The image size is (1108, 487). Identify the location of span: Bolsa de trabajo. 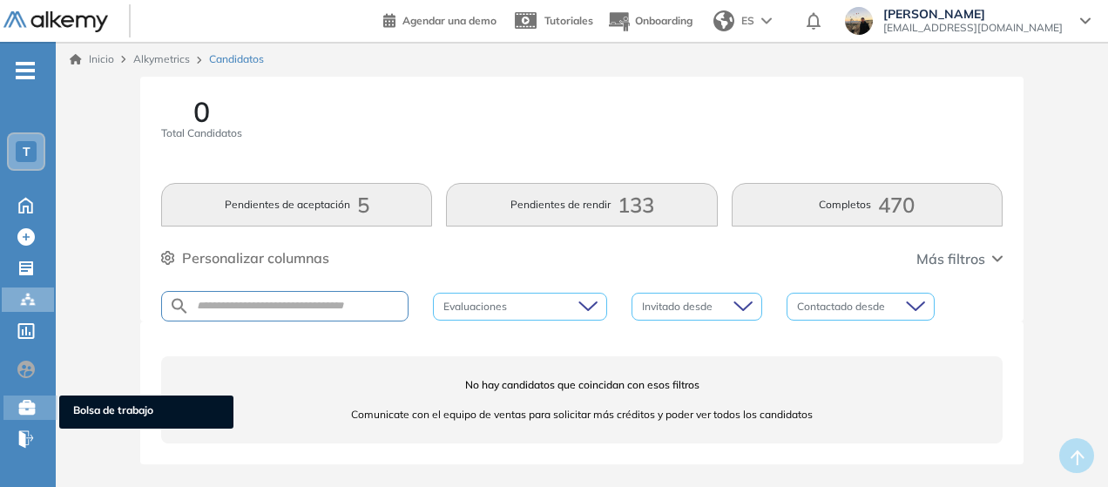
(146, 412).